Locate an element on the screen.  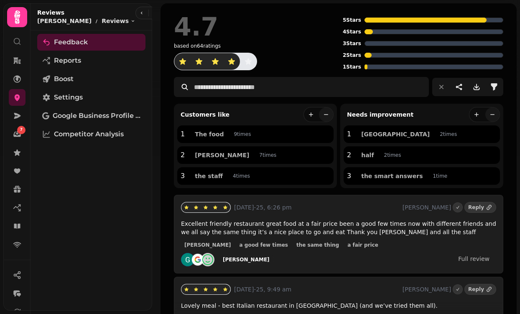
p: 4 Stars is located at coordinates (352, 32).